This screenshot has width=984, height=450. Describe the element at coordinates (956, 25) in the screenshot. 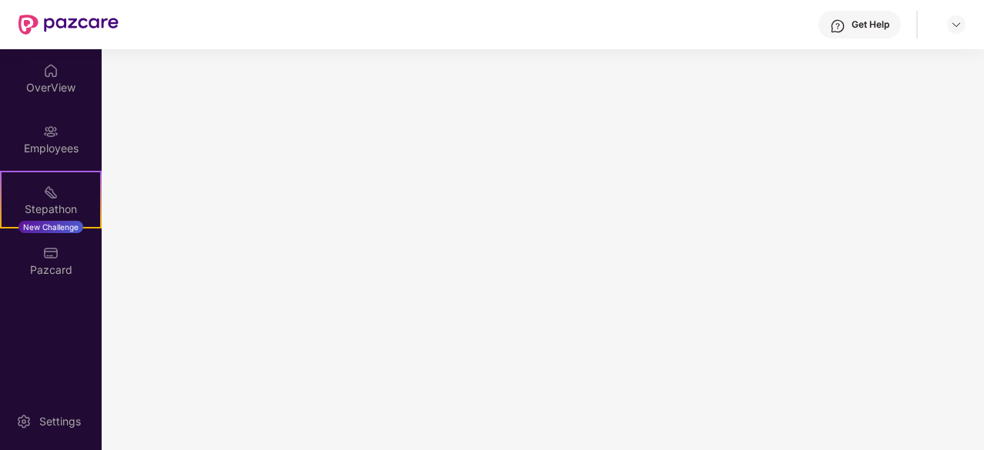

I see `img: svg+xml;base64,PHN2ZyBpZD0iRHJvcGRvd24tMzJ4MzIiIHhtbG5zPSJodHRwOi8vd3d3LnczLm9yZy8yMDAwL3N2ZyIgd2...` at that location.